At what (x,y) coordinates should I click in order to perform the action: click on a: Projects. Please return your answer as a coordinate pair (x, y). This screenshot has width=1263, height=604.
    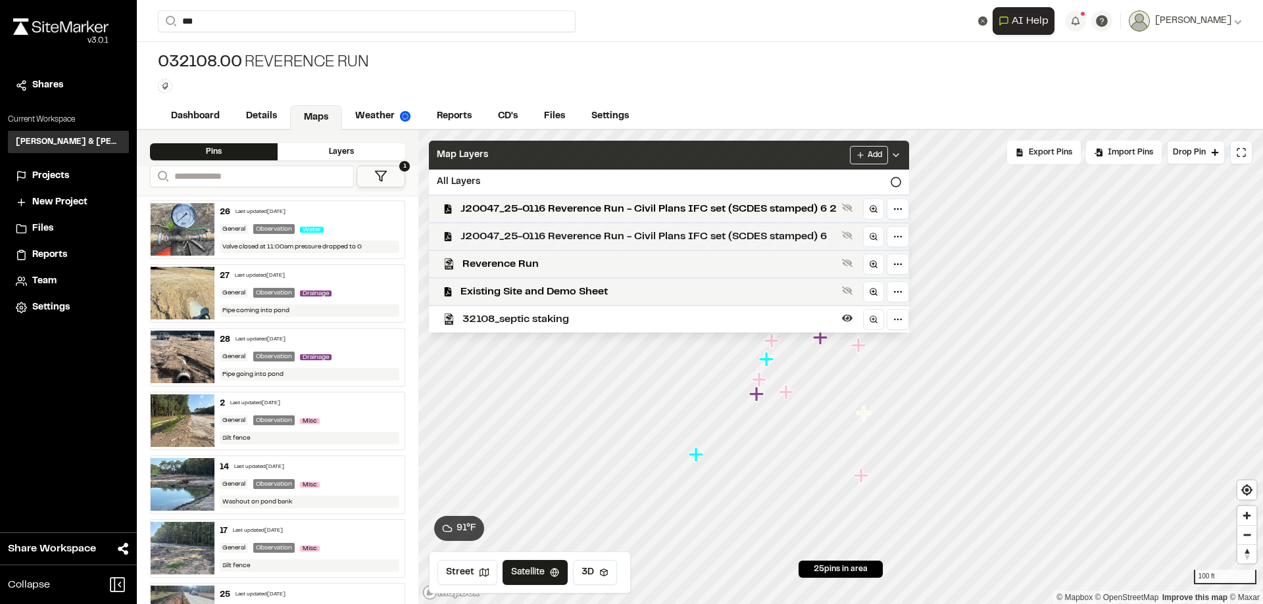
    Looking at the image, I should click on (68, 176).